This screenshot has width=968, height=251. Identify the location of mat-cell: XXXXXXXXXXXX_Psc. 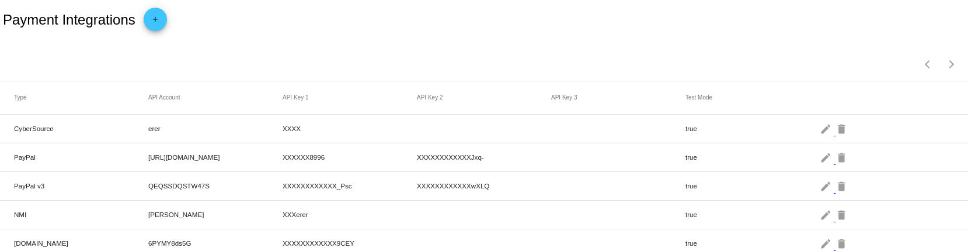
(350, 185).